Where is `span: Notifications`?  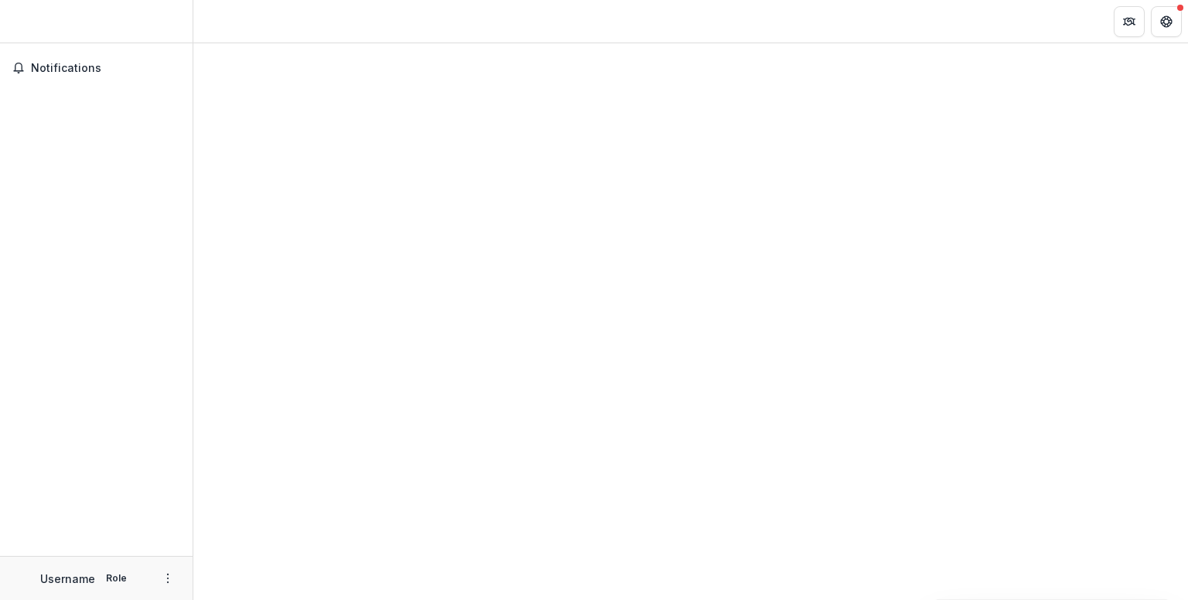
span: Notifications is located at coordinates (105, 68).